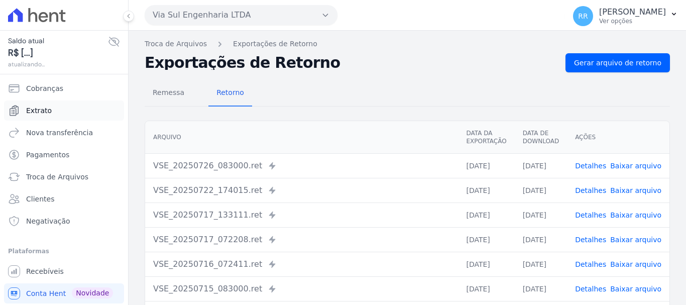 Image resolution: width=686 pixels, height=305 pixels. I want to click on a: Recebíveis, so click(64, 271).